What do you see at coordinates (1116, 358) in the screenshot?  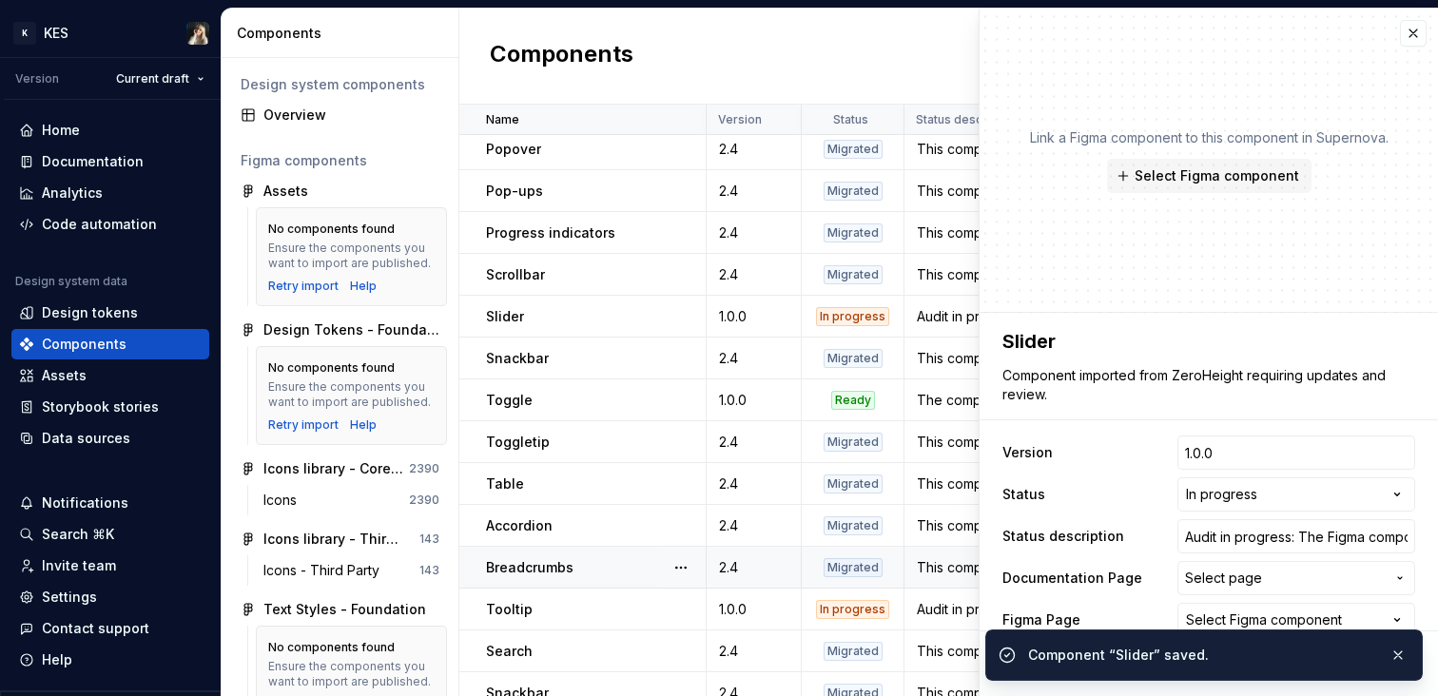 I see `div: This component has been implemented in PMC.` at bounding box center [1116, 358].